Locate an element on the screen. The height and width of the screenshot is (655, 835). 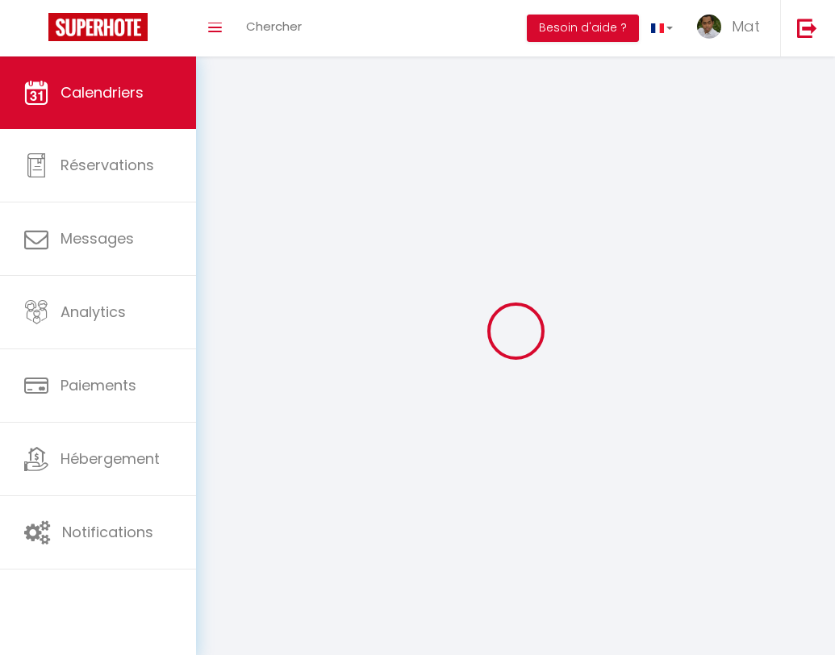
button: Besoin d'aide ? is located at coordinates (582, 28).